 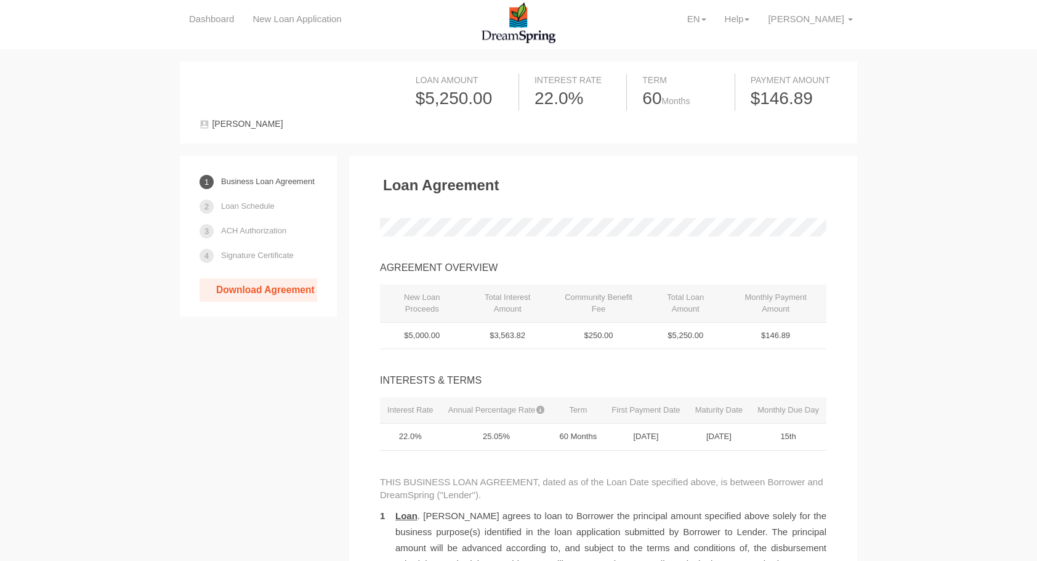 What do you see at coordinates (603, 488) in the screenshot?
I see `p: THIS BUSINESS LOAN AGREEMENT, dated as of the Loan Date specified above, is between Borrower and ...` at bounding box center [603, 488].